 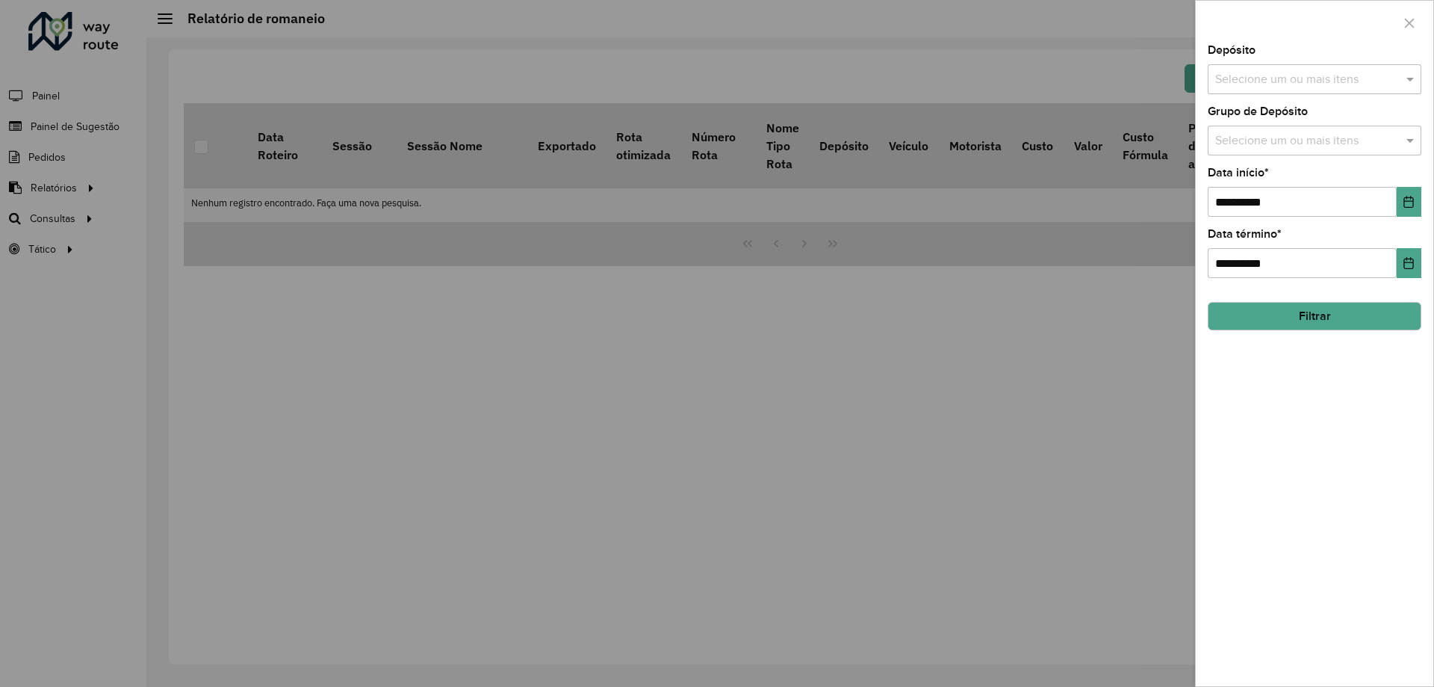 I want to click on label: Grupo de Depósito, so click(x=1258, y=111).